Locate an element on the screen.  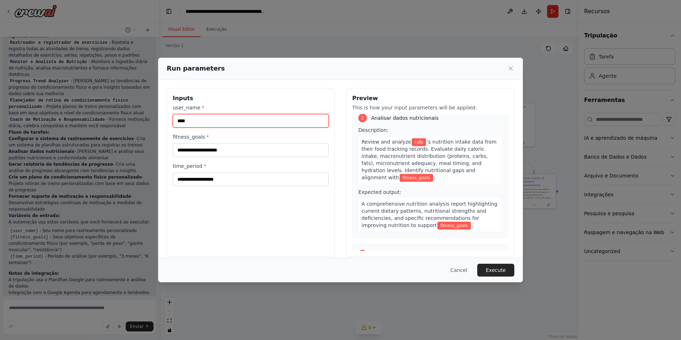
h2: Run parameters is located at coordinates (196, 68).